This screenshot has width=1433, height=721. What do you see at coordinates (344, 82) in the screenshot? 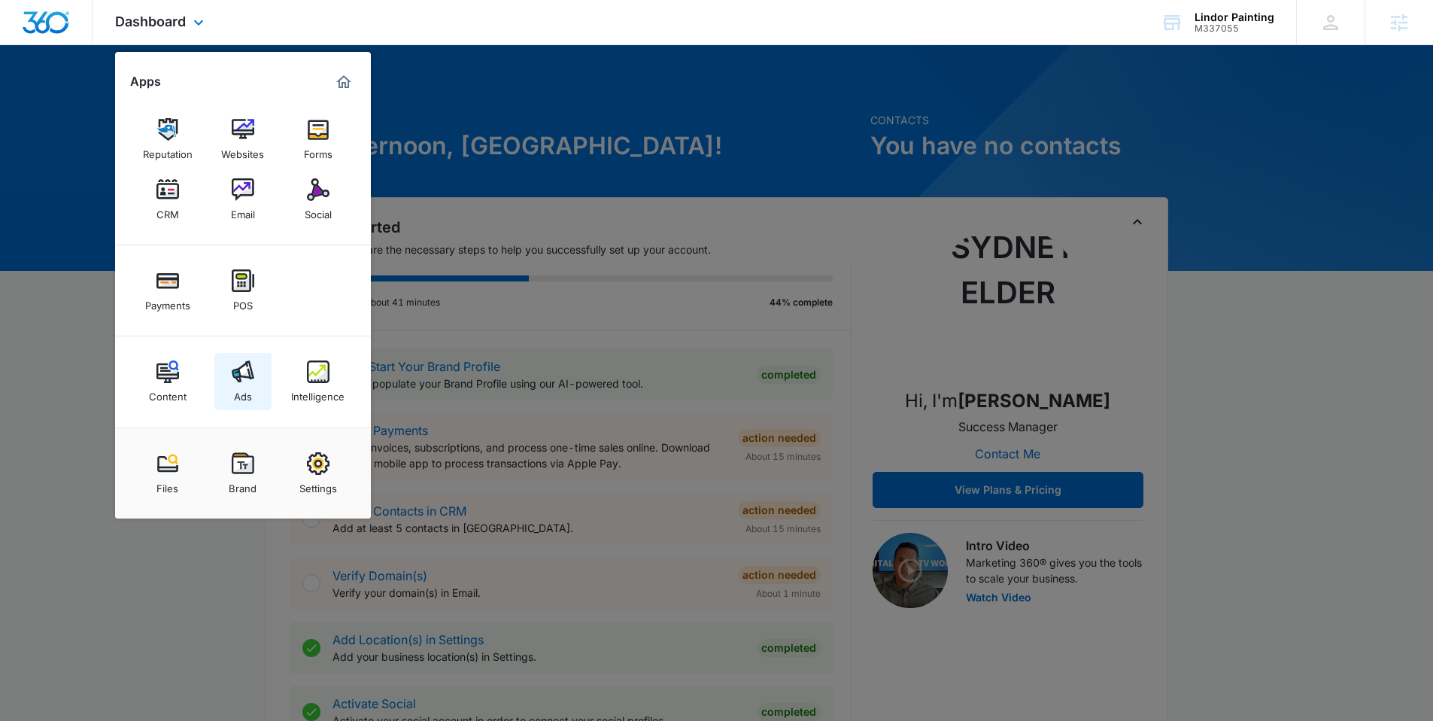
I see `a: Marketing 360® Dashboard` at bounding box center [344, 82].